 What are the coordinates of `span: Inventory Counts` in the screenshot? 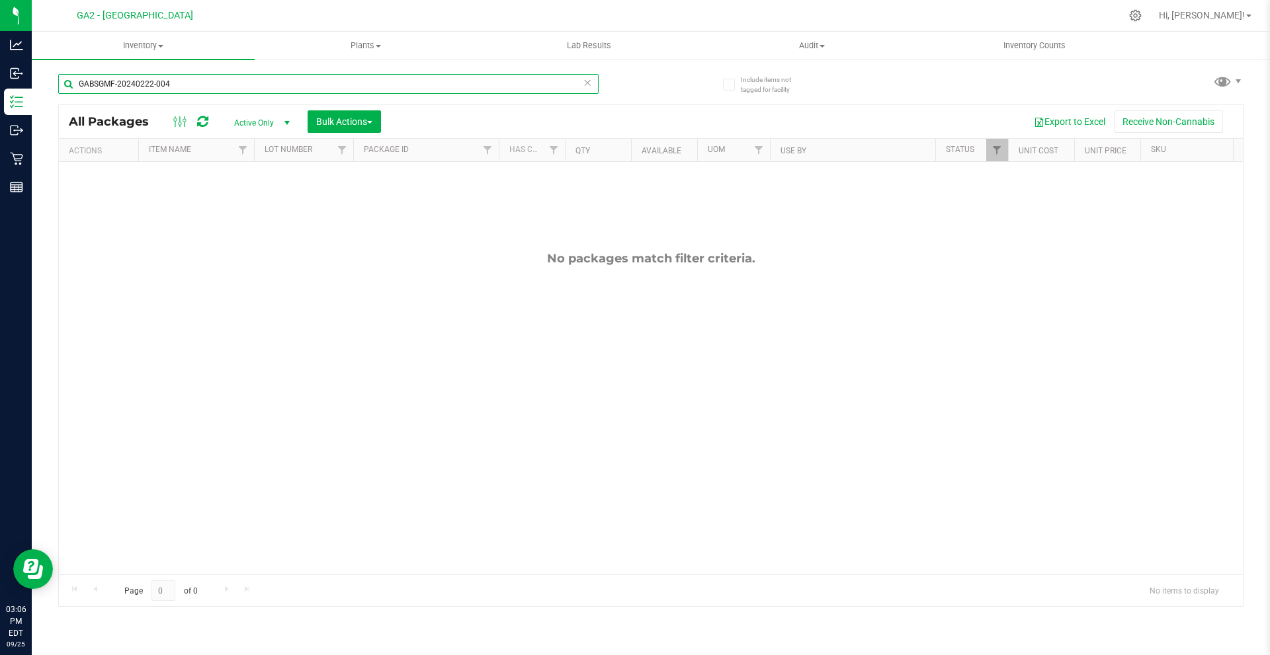 It's located at (1034, 46).